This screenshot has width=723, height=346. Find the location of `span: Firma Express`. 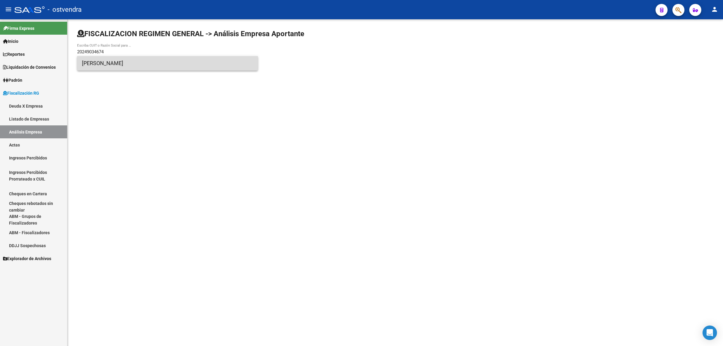

span: Firma Express is located at coordinates (19, 28).